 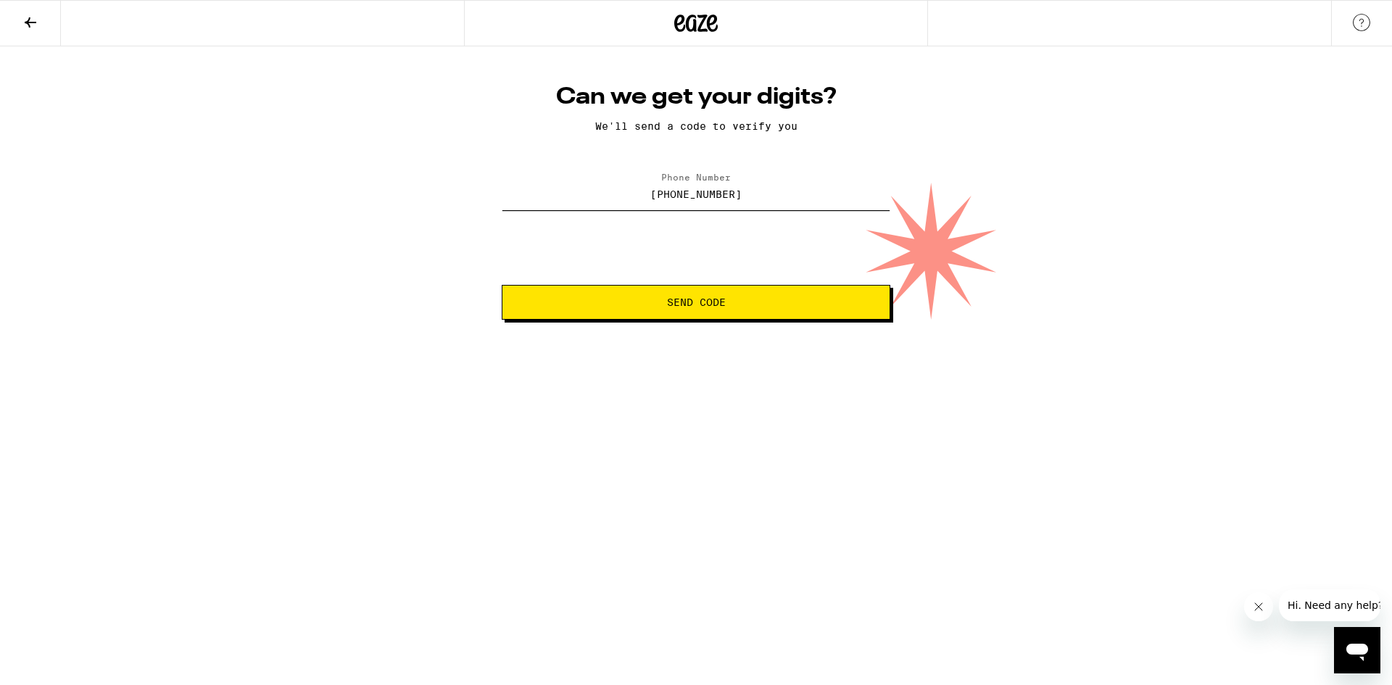 What do you see at coordinates (696, 194) in the screenshot?
I see `input: Phone Number` at bounding box center [696, 194].